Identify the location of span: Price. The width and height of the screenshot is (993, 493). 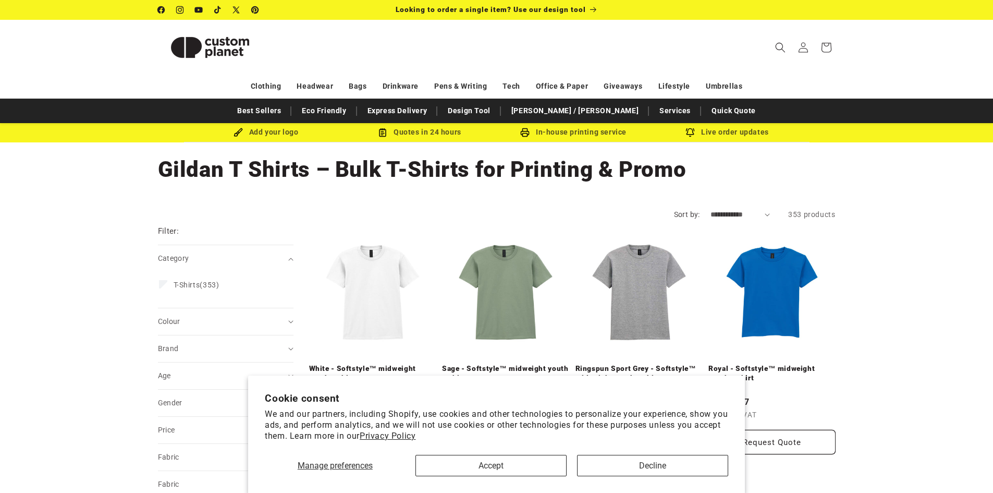
(166, 430).